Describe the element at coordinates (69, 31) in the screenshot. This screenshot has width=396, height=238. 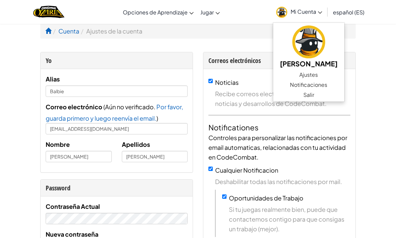
I see `a: Cuenta` at that location.